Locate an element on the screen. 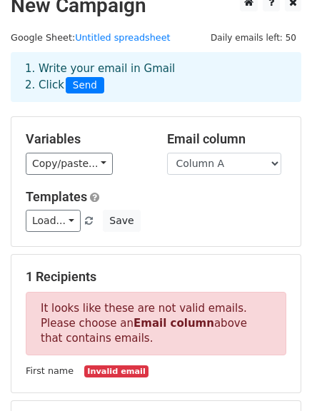  small: First name is located at coordinates (49, 370).